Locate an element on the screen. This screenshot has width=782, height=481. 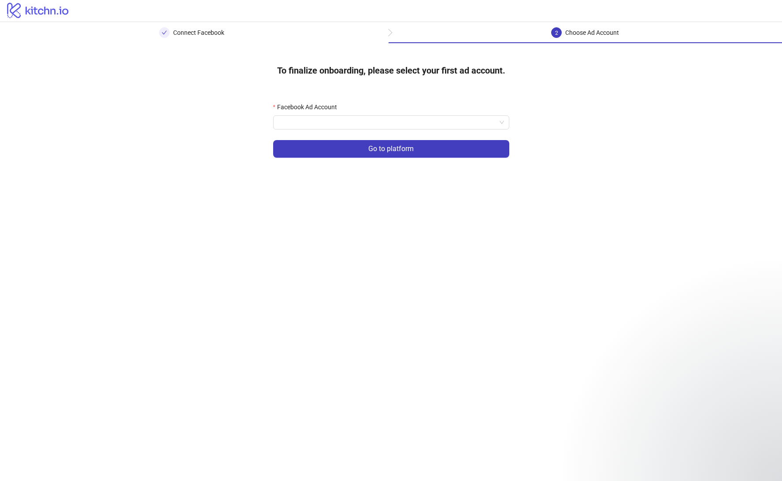
span: 2 is located at coordinates (556, 33).